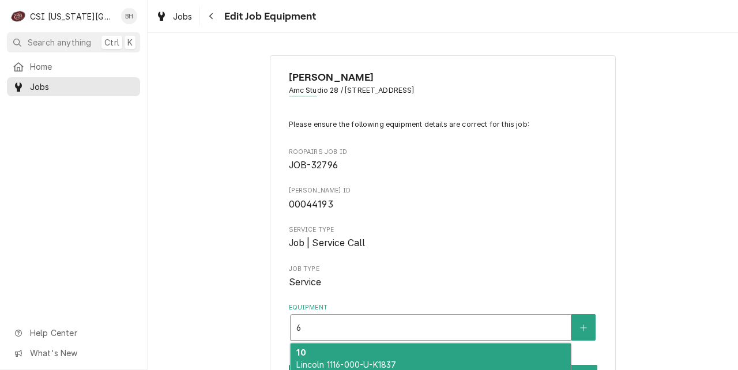  I want to click on span: Home, so click(82, 66).